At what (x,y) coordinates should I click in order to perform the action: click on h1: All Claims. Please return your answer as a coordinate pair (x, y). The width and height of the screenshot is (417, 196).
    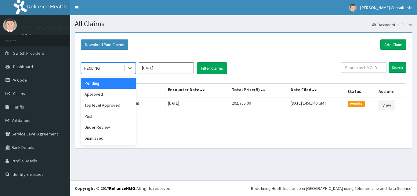
    Looking at the image, I should click on (243, 24).